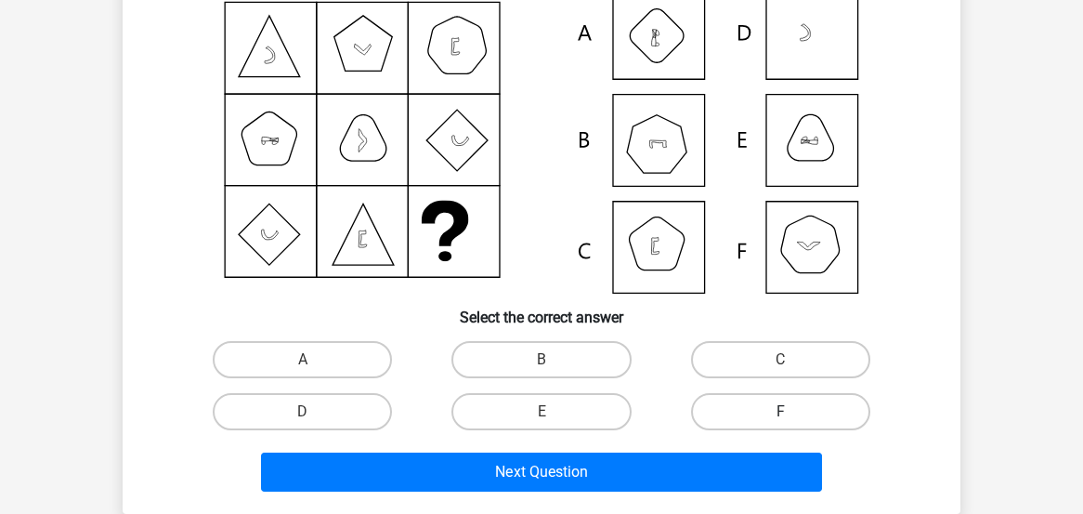 This screenshot has width=1083, height=514. What do you see at coordinates (542, 309) in the screenshot?
I see `h6: Select the correct answer` at bounding box center [542, 309].